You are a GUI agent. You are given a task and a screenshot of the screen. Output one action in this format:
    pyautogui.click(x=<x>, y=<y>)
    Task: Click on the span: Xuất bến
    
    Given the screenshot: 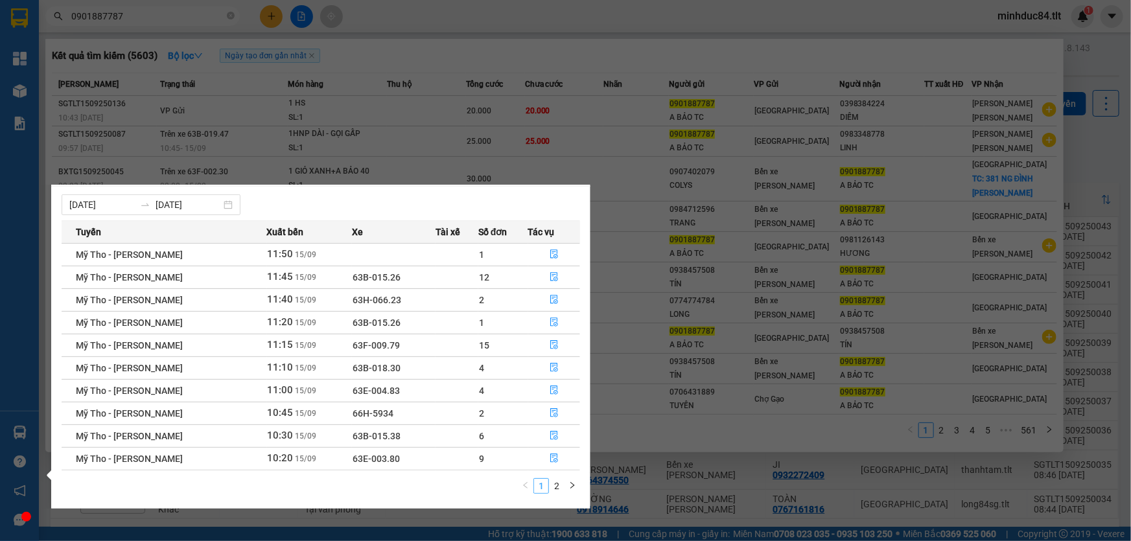 What is the action you would take?
    pyautogui.click(x=285, y=232)
    